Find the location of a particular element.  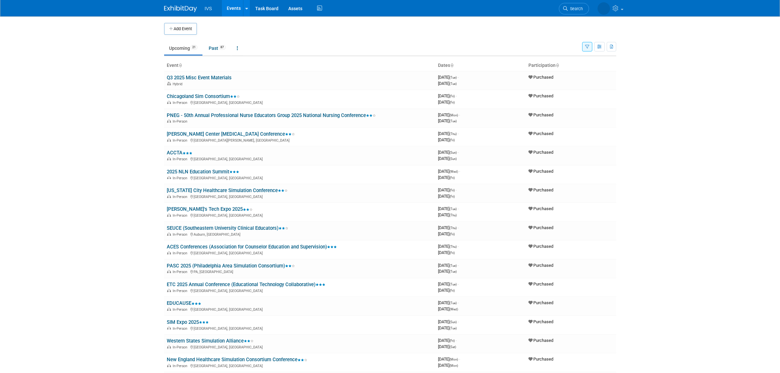

button: Add Event is located at coordinates (180, 29).